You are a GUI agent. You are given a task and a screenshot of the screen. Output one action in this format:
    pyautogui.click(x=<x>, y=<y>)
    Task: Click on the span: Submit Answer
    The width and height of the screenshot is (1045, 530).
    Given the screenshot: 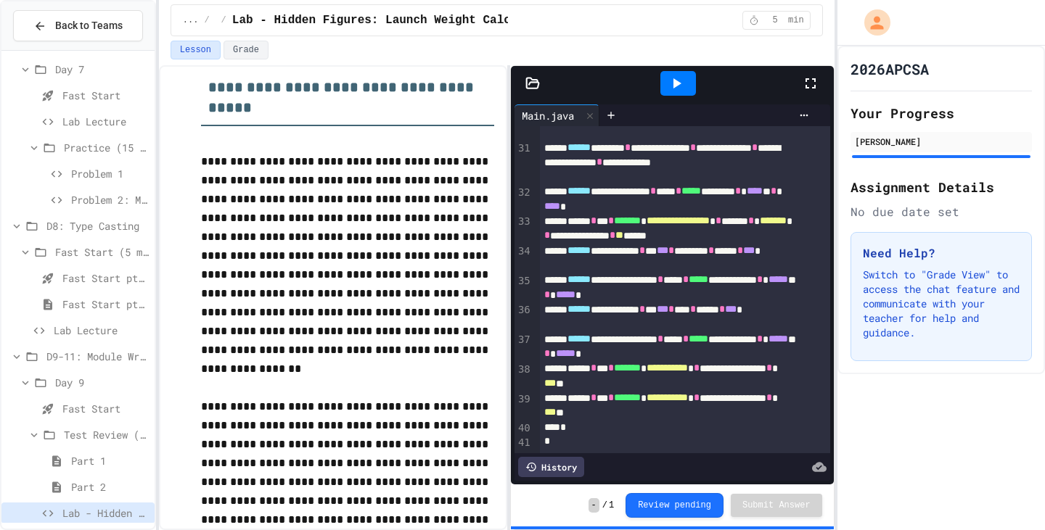 What is the action you would take?
    pyautogui.click(x=776, y=506)
    